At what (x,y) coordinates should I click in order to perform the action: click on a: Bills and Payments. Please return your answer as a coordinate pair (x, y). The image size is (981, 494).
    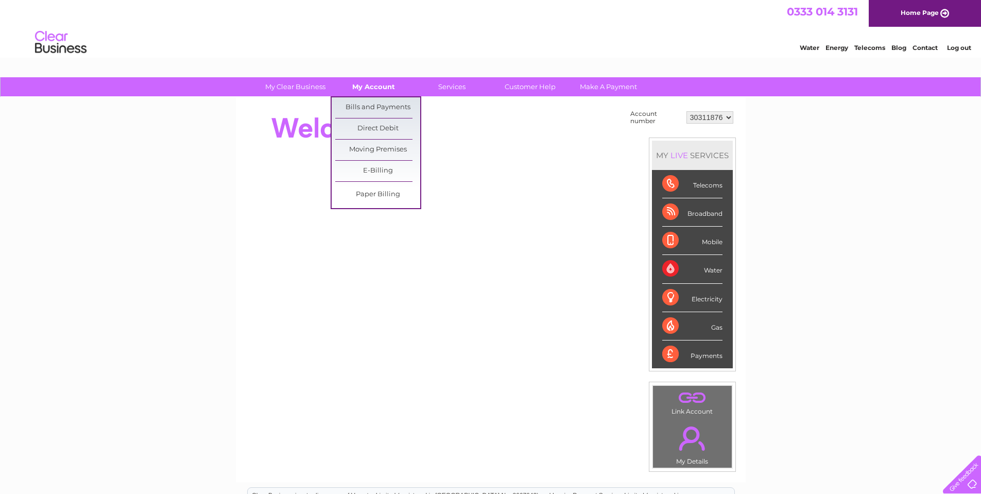
    Looking at the image, I should click on (378, 108).